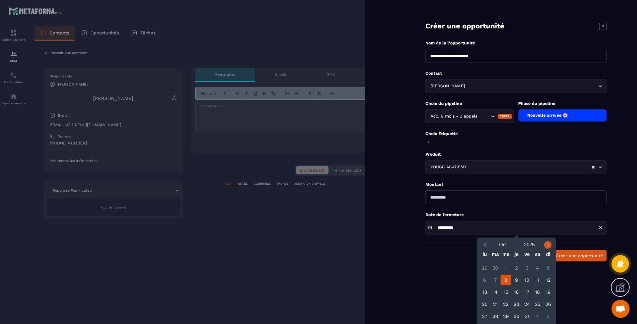  Describe the element at coordinates (484, 304) in the screenshot. I see `div: 20` at that location.